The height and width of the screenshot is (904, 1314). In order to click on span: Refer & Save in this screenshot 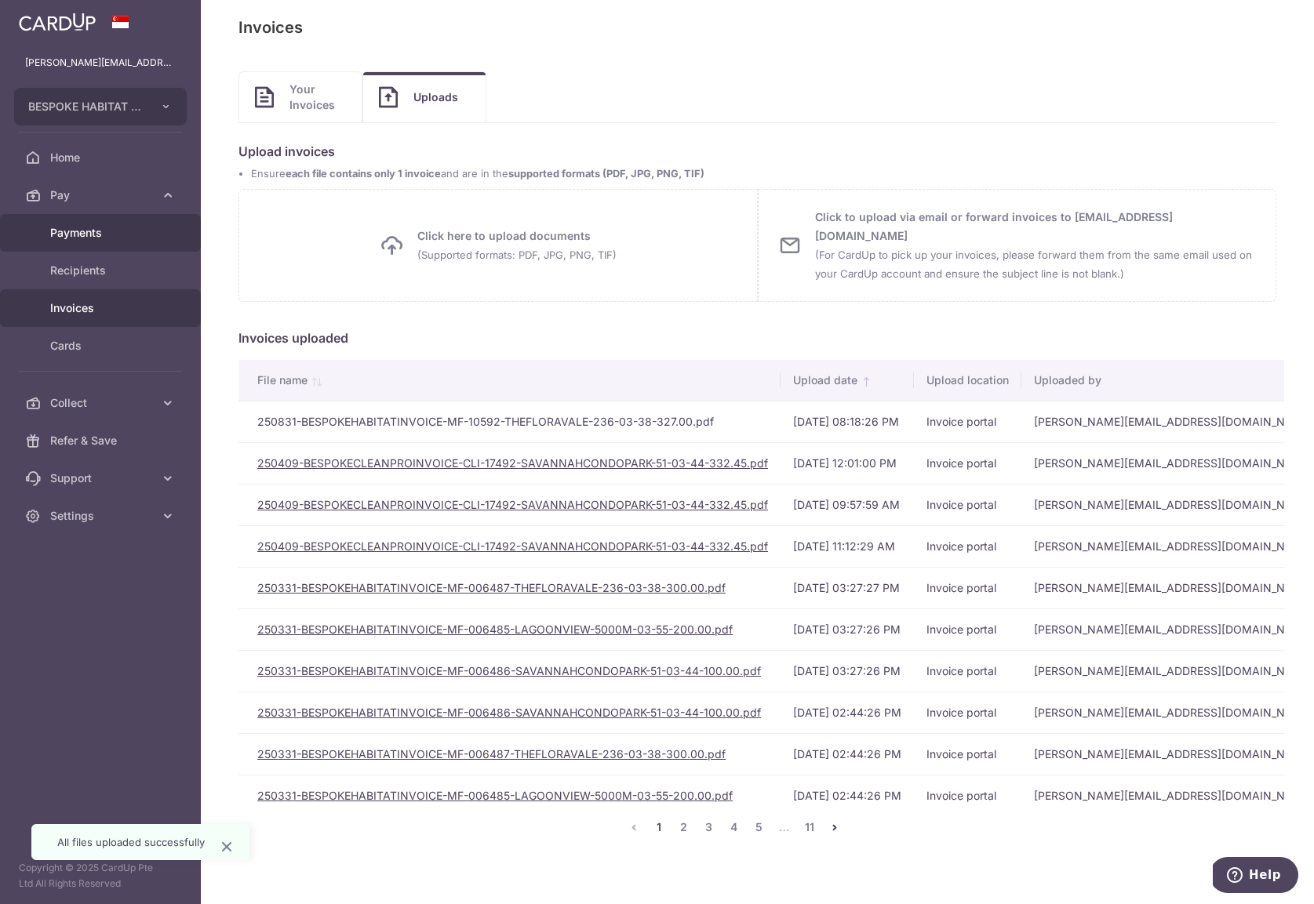, I will do `click(102, 441)`.